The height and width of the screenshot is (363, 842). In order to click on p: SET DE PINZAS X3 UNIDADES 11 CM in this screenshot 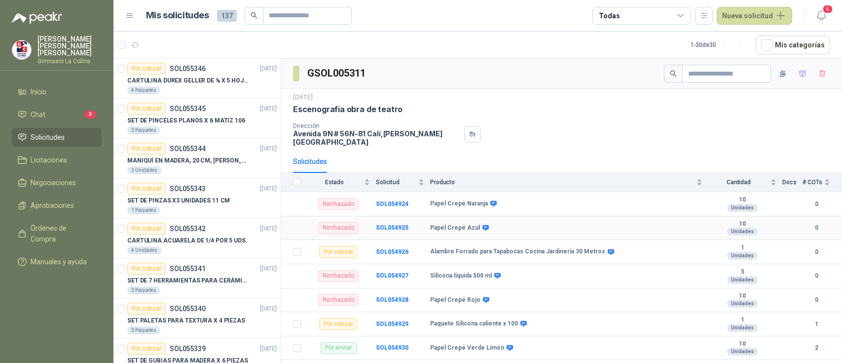, I will do `click(179, 200)`.